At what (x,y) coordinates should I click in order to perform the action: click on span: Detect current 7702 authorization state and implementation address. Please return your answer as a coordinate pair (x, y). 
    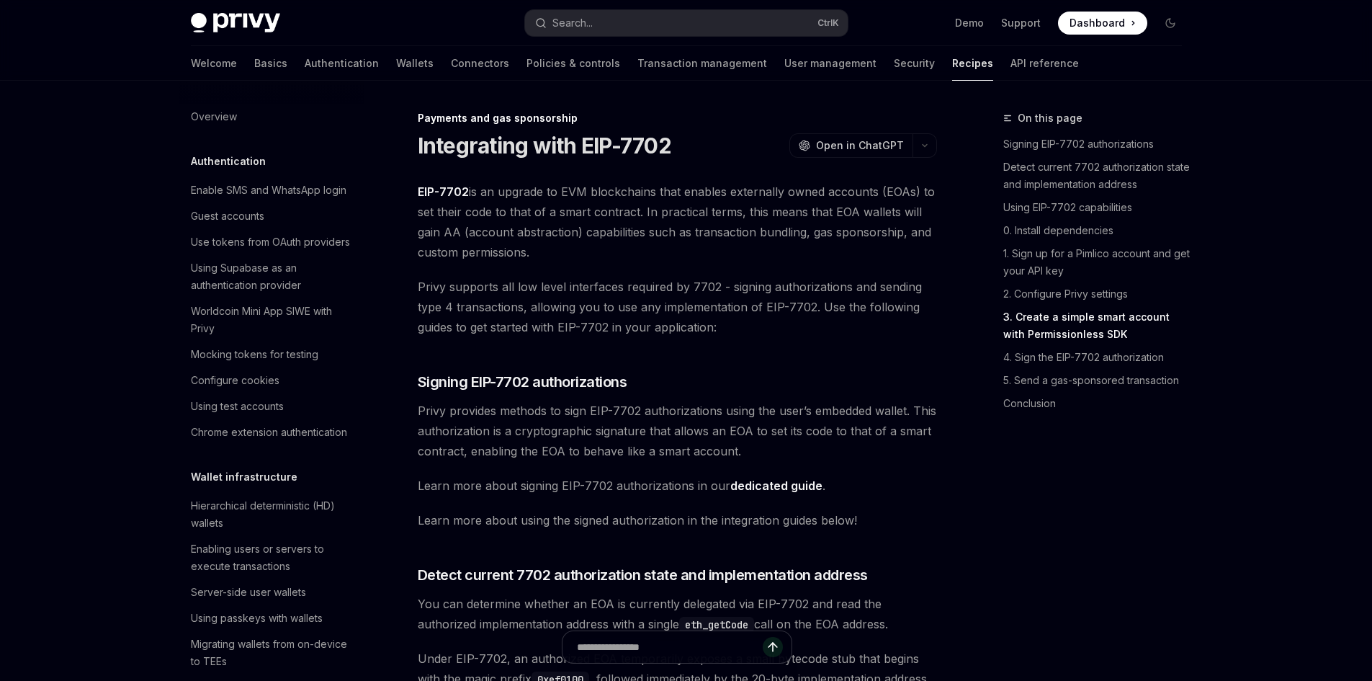
    Looking at the image, I should click on (643, 575).